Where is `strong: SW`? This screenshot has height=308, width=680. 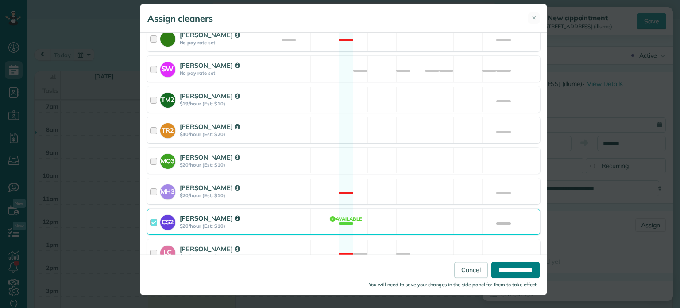
strong: SW is located at coordinates (168, 68).